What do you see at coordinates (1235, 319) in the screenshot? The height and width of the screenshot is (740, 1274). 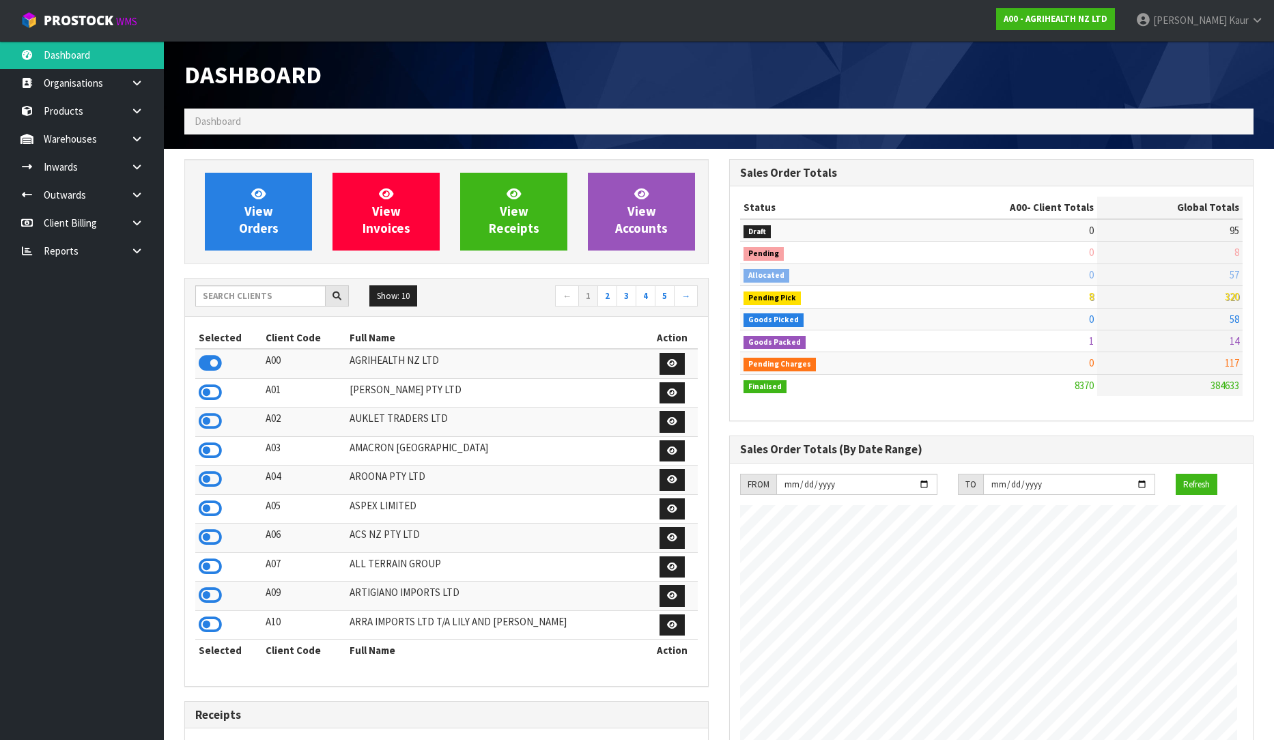 I see `span: 58` at bounding box center [1235, 319].